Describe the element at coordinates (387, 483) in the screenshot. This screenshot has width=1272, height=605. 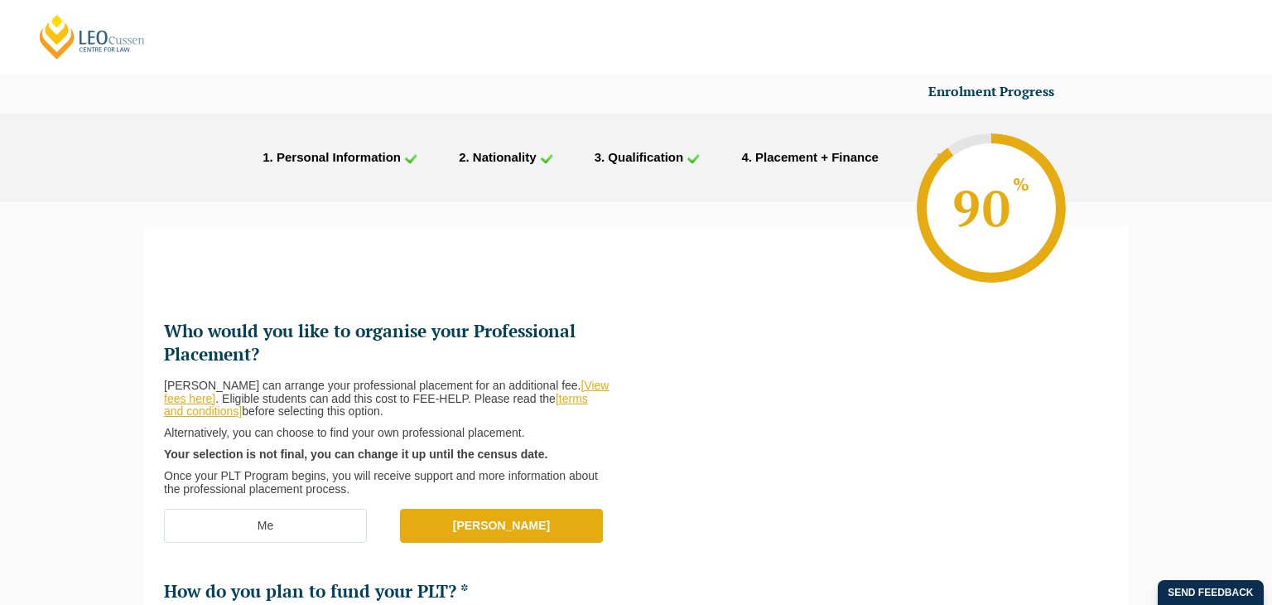
I see `p: Once your PLT Program begins, you will receive support and more information about the professiona...` at that location.